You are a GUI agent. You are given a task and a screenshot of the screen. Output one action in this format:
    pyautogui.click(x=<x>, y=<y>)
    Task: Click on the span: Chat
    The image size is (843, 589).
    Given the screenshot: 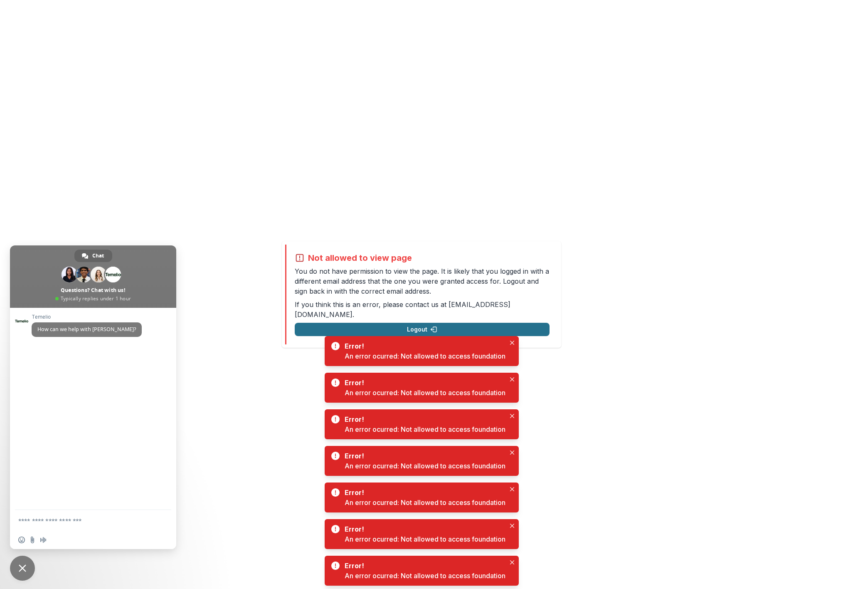 What is the action you would take?
    pyautogui.click(x=98, y=256)
    